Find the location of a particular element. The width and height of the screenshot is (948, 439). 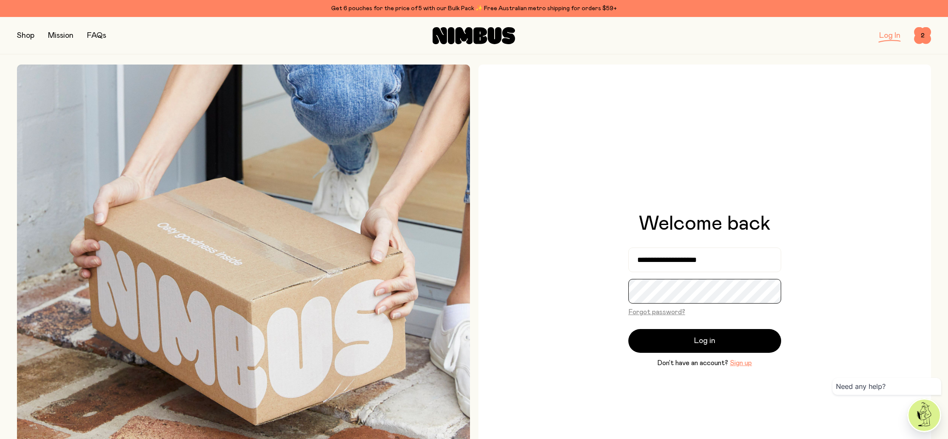

span: Log in is located at coordinates (704, 341).